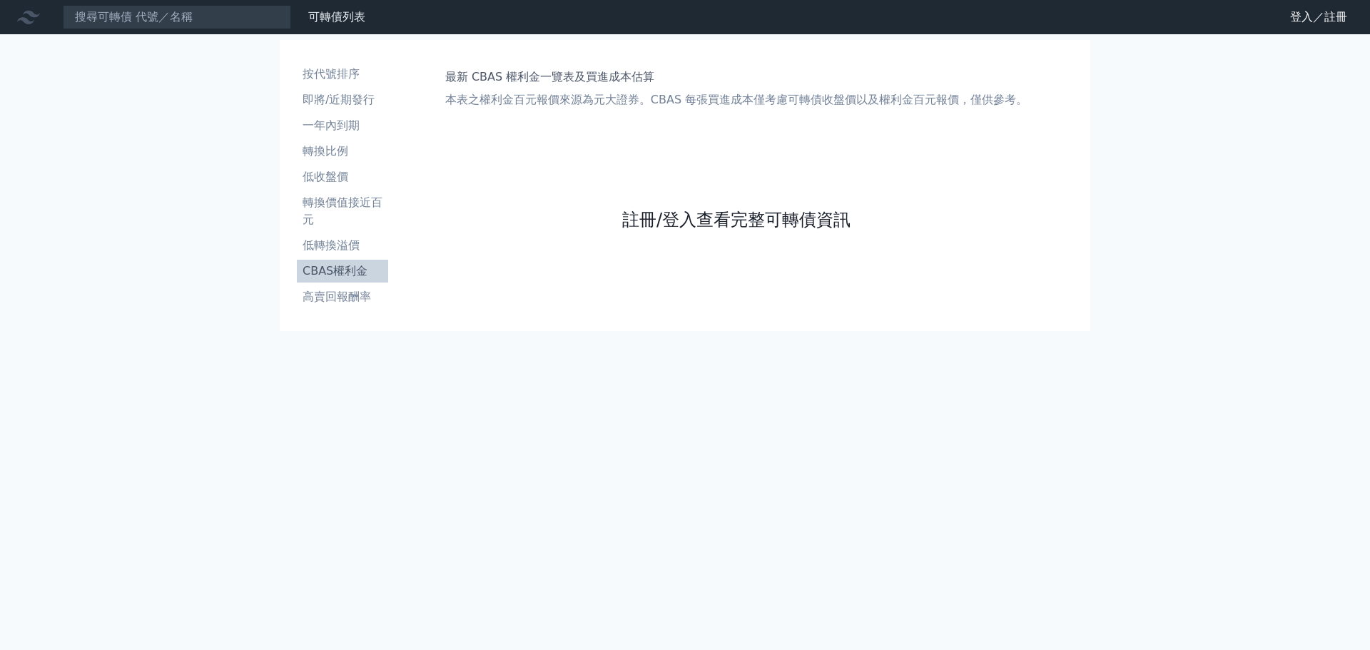 This screenshot has height=650, width=1370. I want to click on li: 轉換比例, so click(342, 151).